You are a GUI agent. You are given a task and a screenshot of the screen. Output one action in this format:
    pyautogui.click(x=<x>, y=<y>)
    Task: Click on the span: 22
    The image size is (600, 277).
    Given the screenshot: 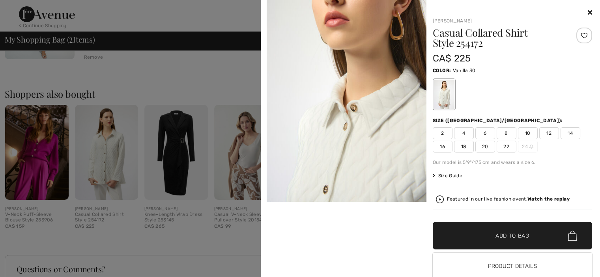 What is the action you would take?
    pyautogui.click(x=507, y=147)
    